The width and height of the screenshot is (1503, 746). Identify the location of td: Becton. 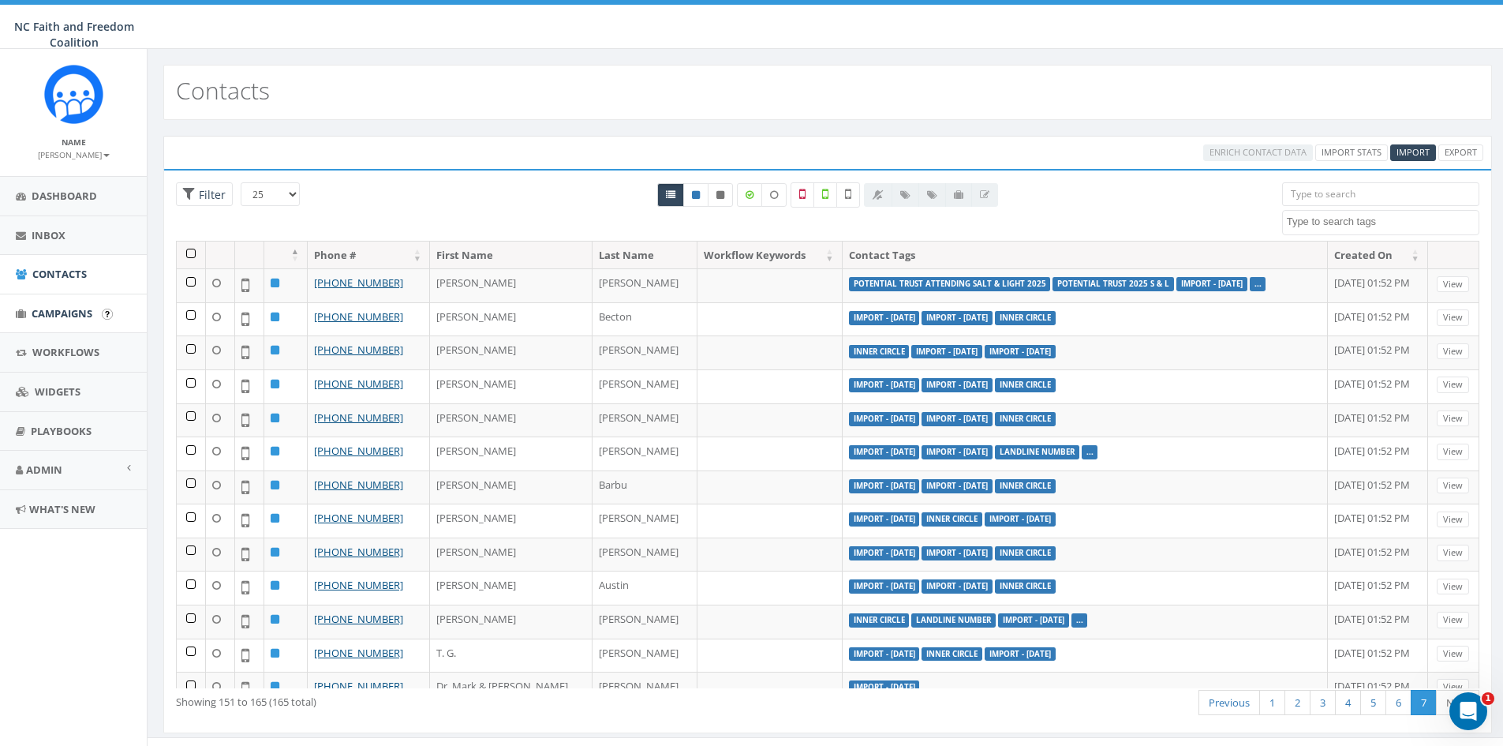
(645, 319).